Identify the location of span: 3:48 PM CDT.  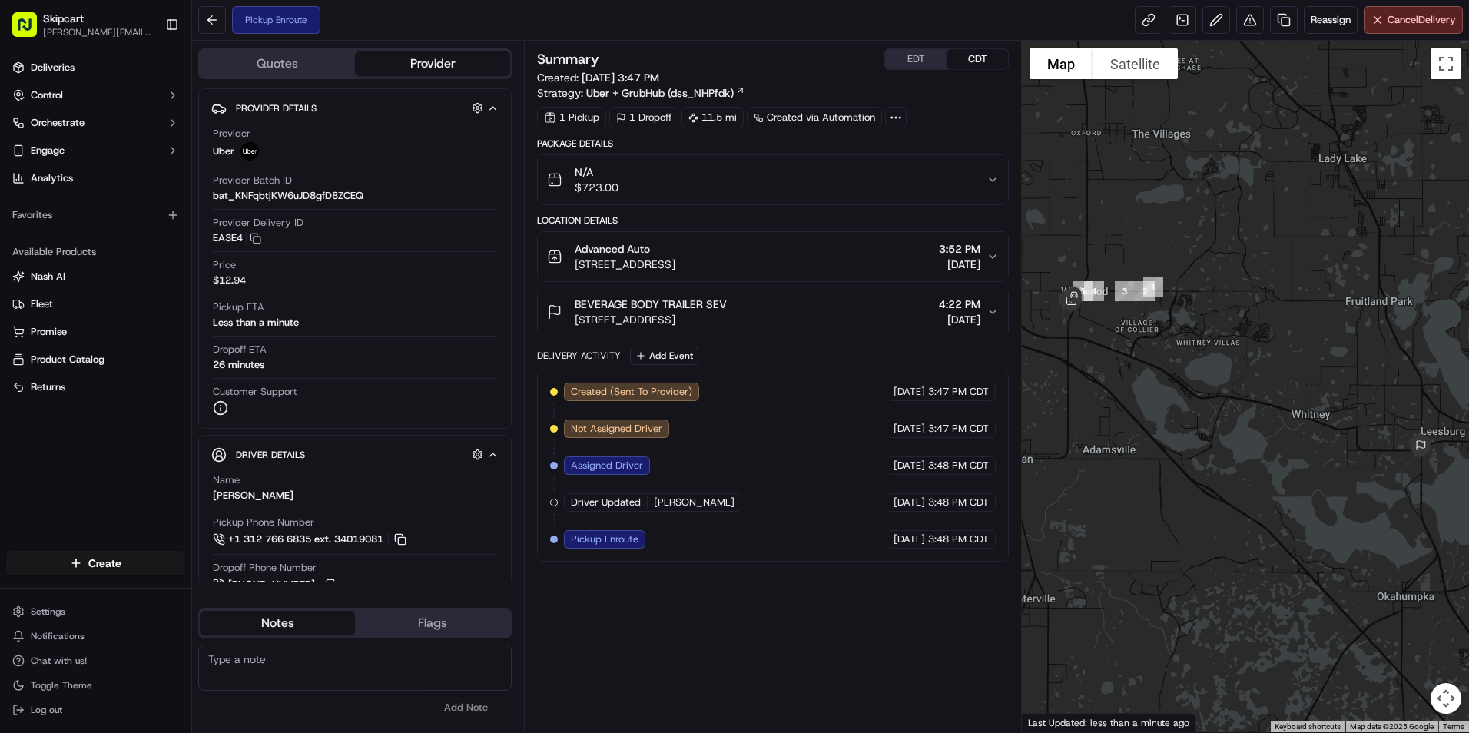
(958, 539).